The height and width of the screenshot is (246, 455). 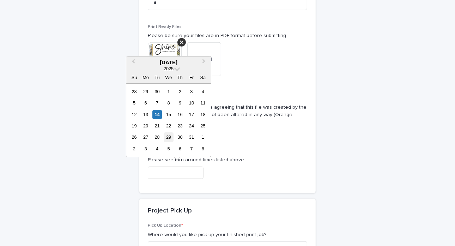 I want to click on div: Choose Friday, October 17th, 2025, so click(x=191, y=114).